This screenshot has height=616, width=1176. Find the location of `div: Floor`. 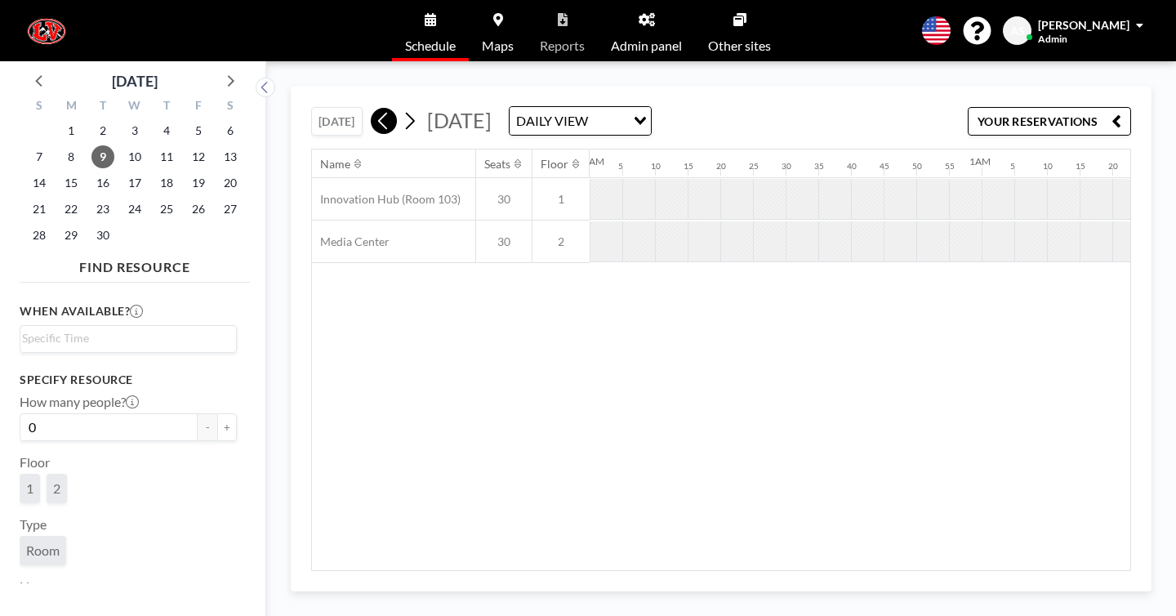

div: Floor is located at coordinates (555, 164).